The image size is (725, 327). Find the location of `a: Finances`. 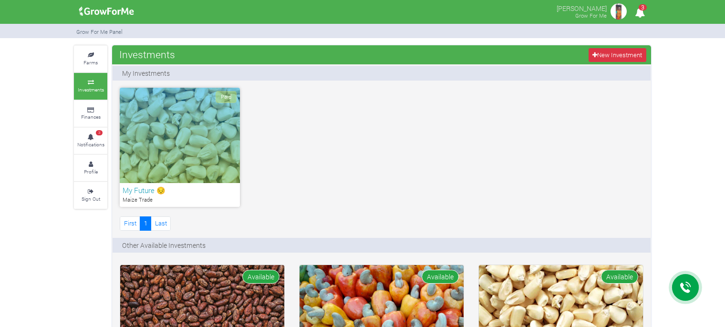

a: Finances is located at coordinates (91, 113).